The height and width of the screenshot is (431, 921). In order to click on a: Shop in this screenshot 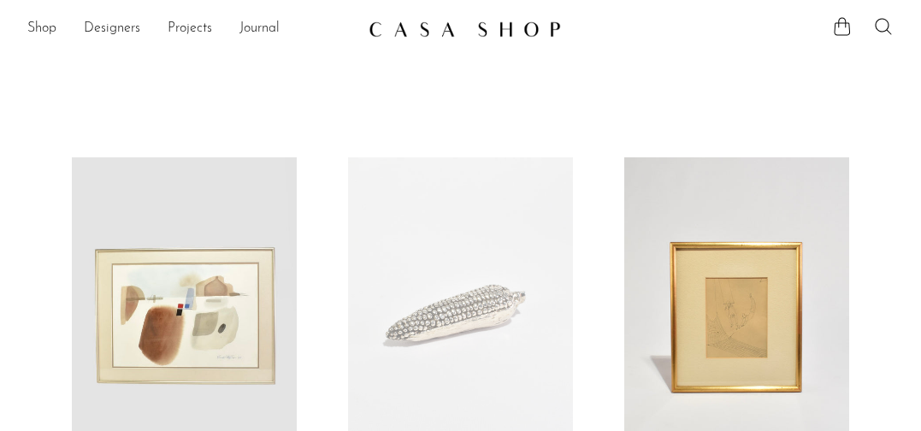, I will do `click(42, 29)`.